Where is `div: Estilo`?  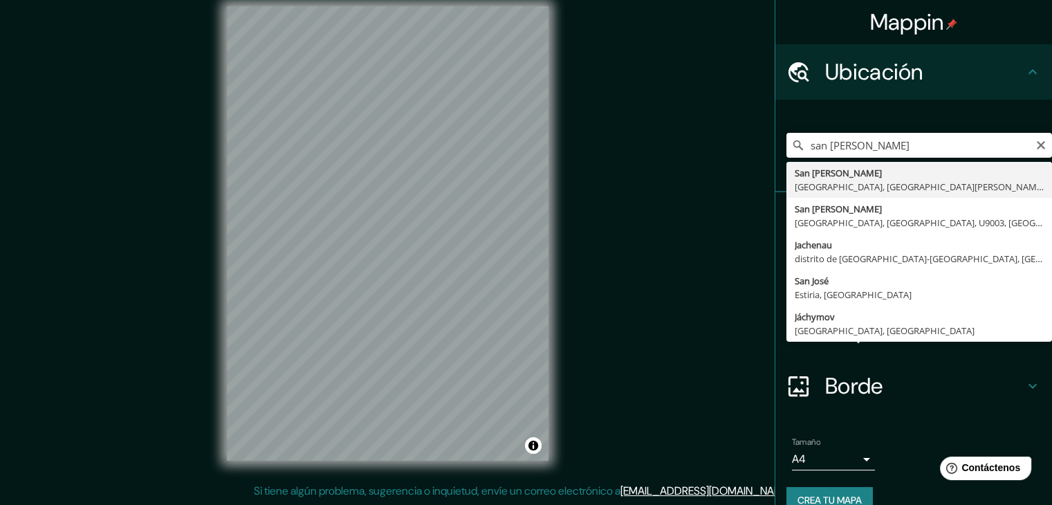 div: Estilo is located at coordinates (914, 275).